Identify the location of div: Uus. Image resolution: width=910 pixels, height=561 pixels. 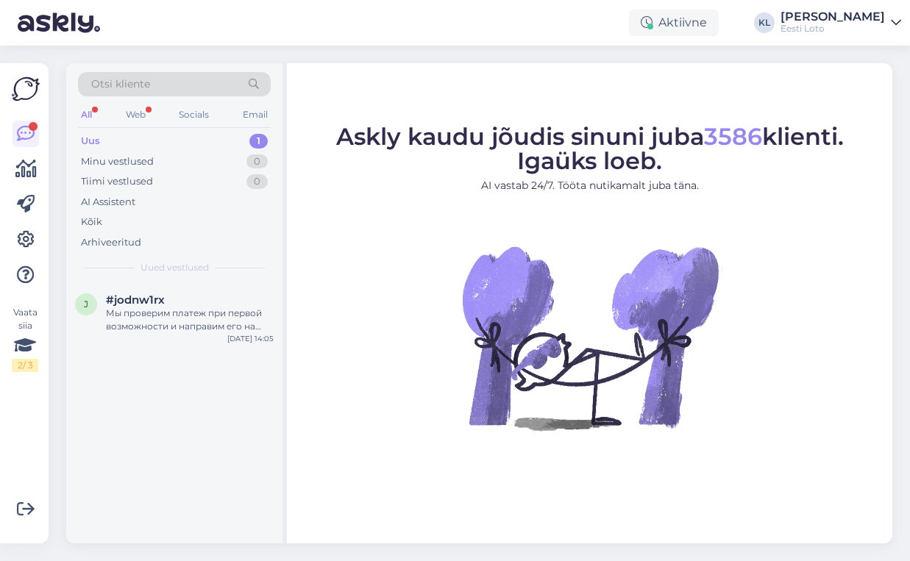
(91, 141).